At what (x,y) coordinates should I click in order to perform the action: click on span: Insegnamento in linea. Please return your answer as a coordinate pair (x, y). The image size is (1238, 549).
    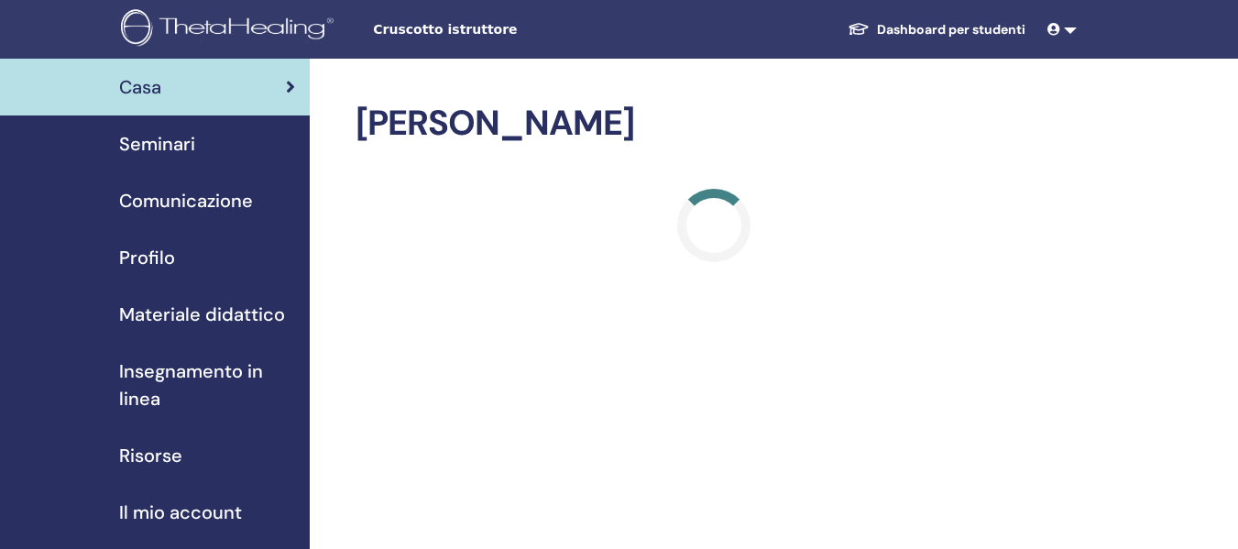
    Looking at the image, I should click on (207, 385).